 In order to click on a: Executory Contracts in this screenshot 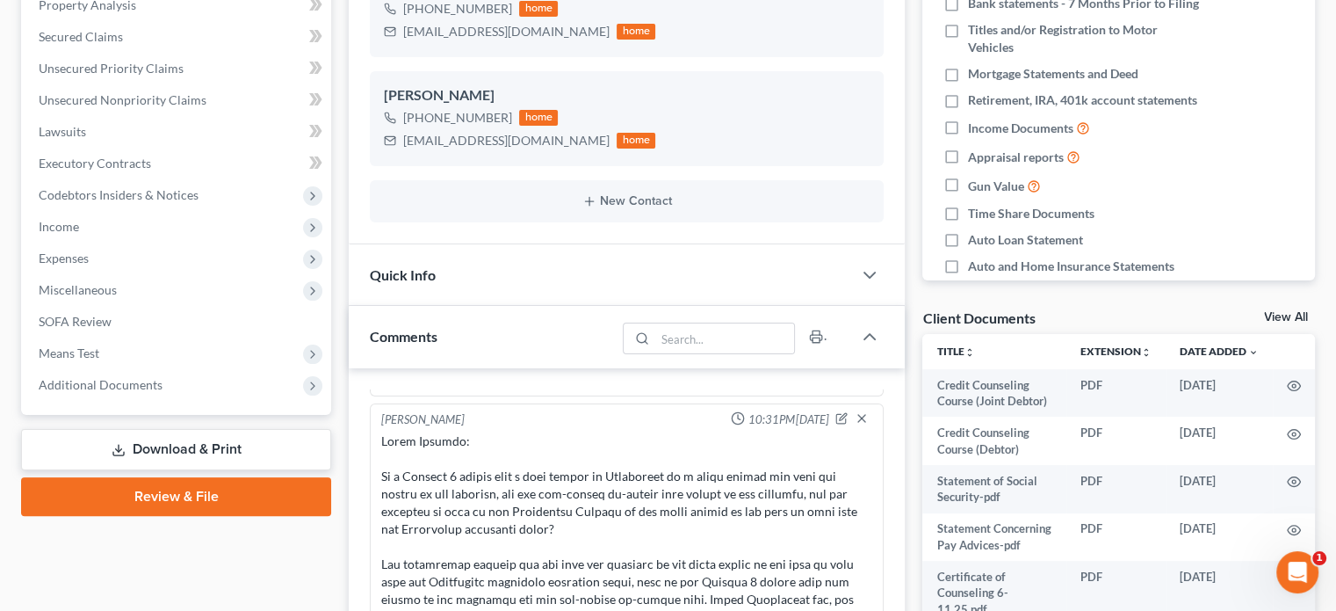, I will do `click(177, 163)`.